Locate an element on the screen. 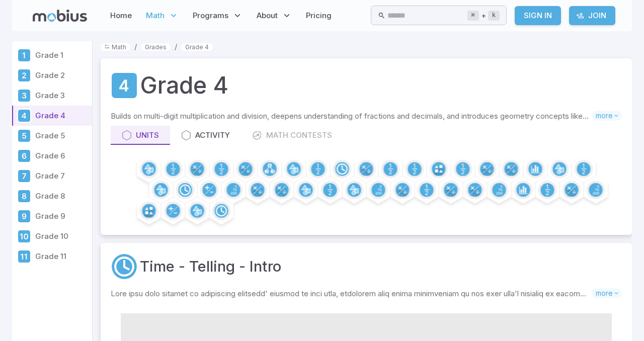  a: Time is located at coordinates (124, 267).